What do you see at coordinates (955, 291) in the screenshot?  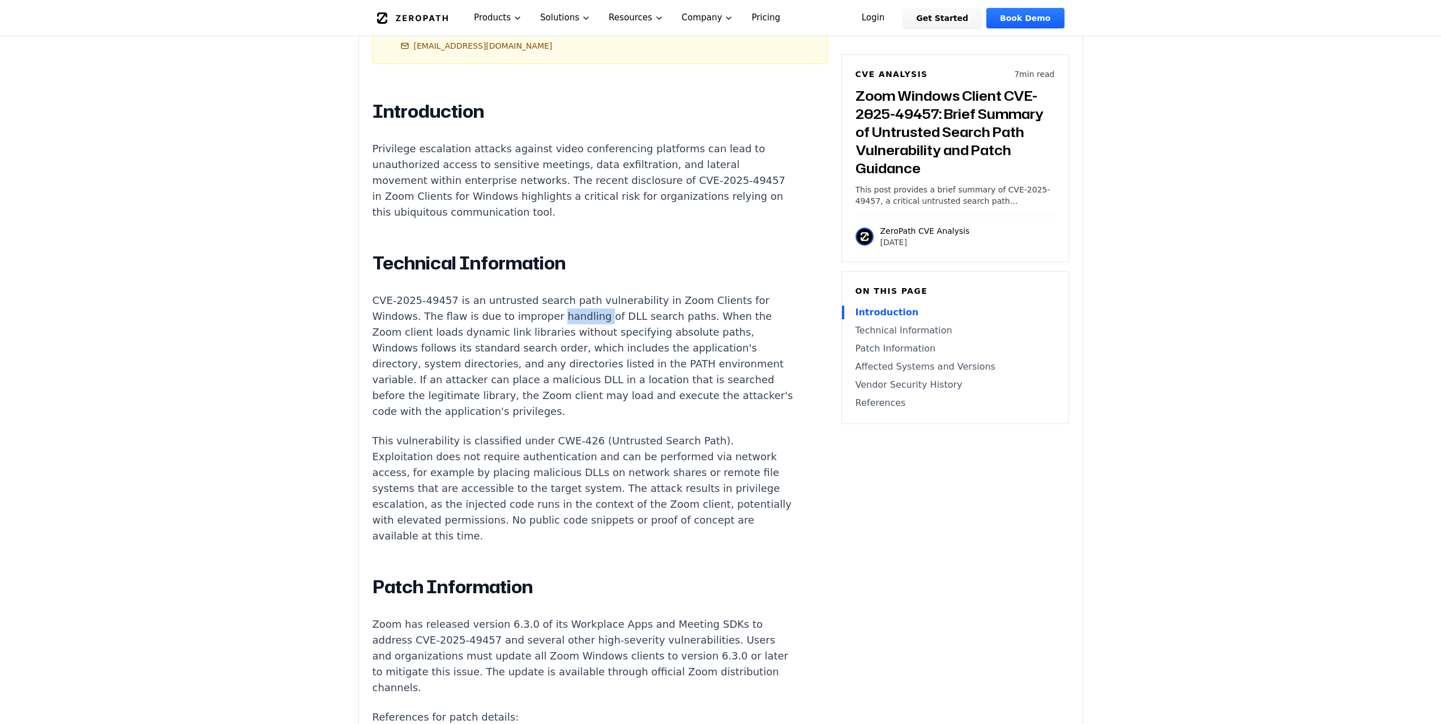 I see `h6: On this page` at bounding box center [955, 291].